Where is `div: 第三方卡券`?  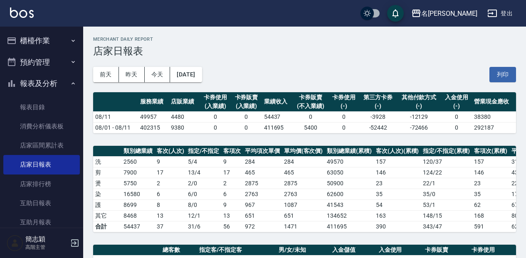
div: 第三方卡券 is located at coordinates (378, 97).